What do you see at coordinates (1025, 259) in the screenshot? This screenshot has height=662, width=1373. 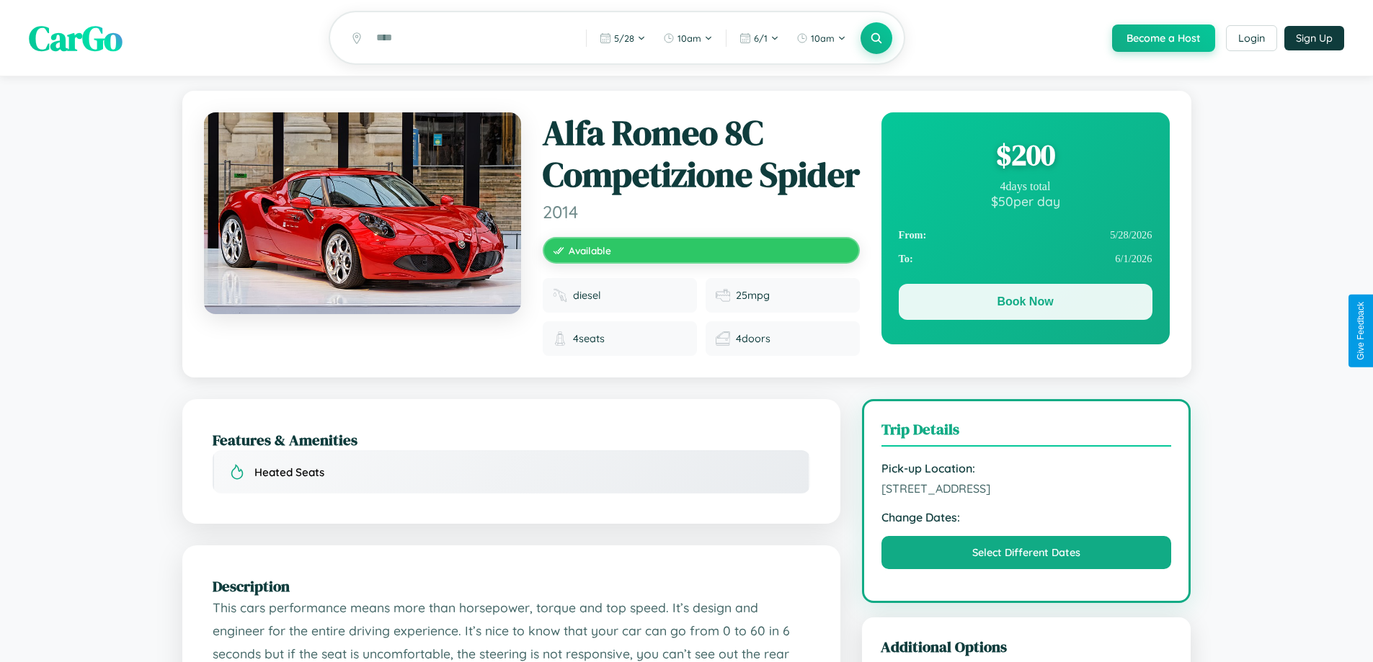 I see `div: 6 / 1 / 2026` at bounding box center [1025, 259].